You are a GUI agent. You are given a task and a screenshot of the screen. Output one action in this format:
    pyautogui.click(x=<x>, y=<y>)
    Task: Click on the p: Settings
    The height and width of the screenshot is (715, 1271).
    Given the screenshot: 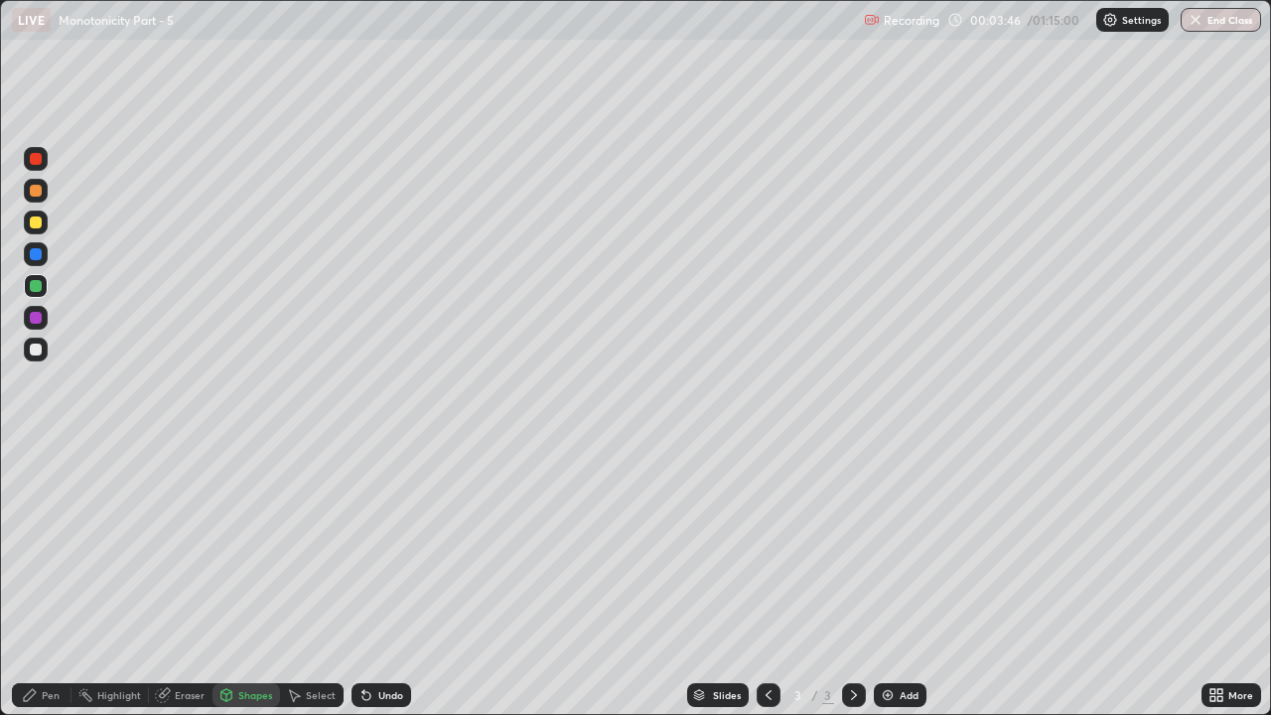 What is the action you would take?
    pyautogui.click(x=1141, y=20)
    